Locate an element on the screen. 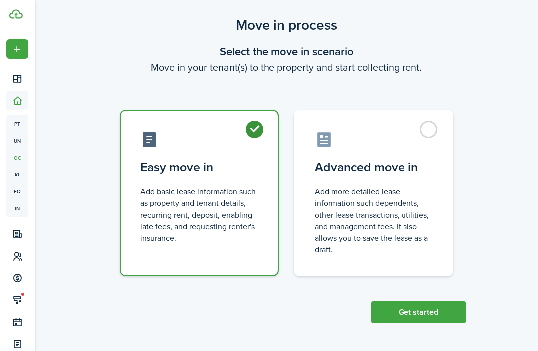 The image size is (538, 351). button: Open menu is located at coordinates (17, 49).